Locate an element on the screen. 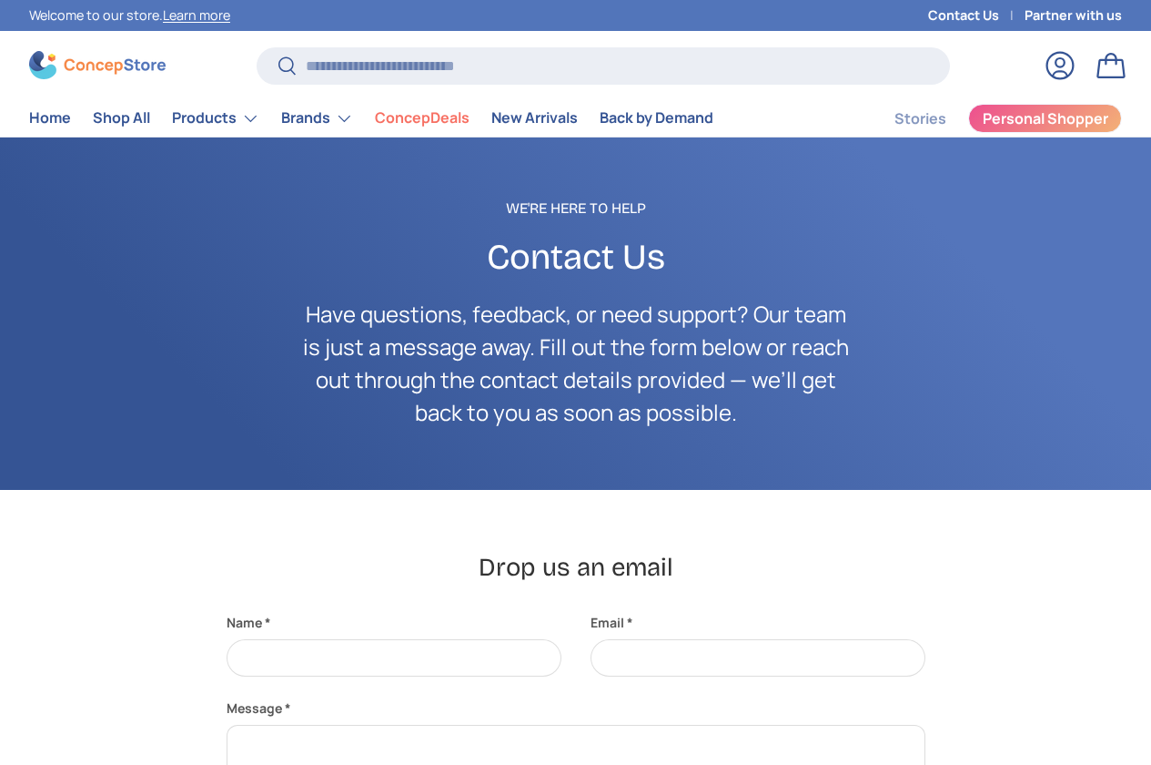  a: Contact Us is located at coordinates (977, 15).